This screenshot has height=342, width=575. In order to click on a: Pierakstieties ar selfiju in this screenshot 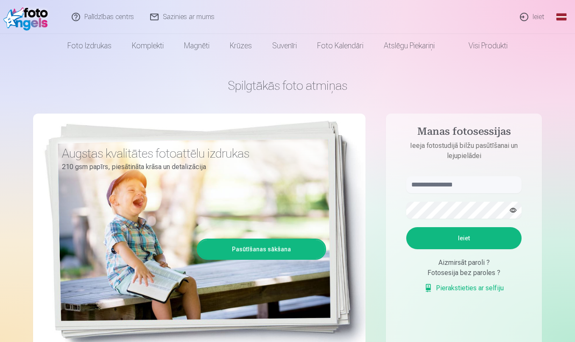, I will do `click(464, 288)`.